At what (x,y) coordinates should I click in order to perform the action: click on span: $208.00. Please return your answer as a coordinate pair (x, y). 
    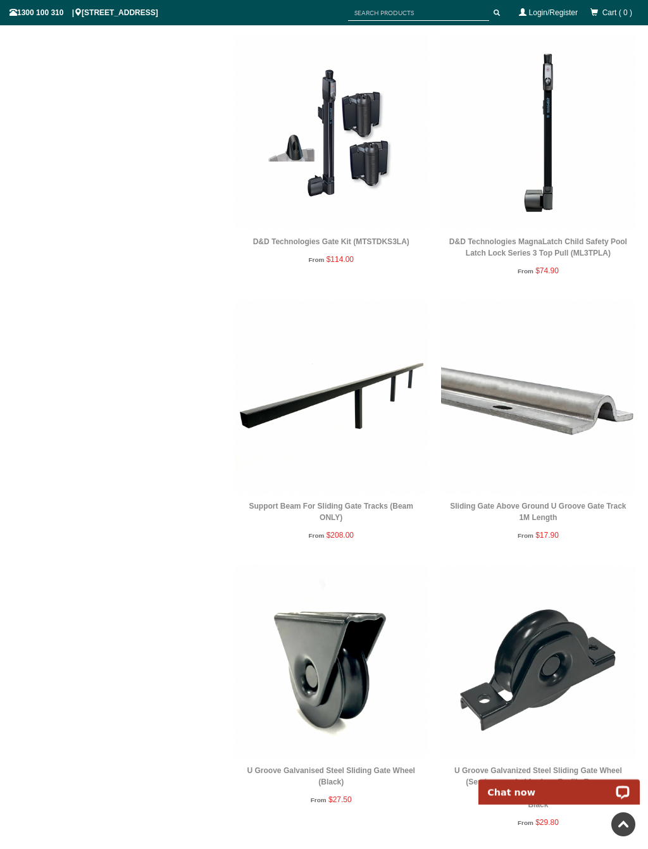
    Looking at the image, I should click on (340, 535).